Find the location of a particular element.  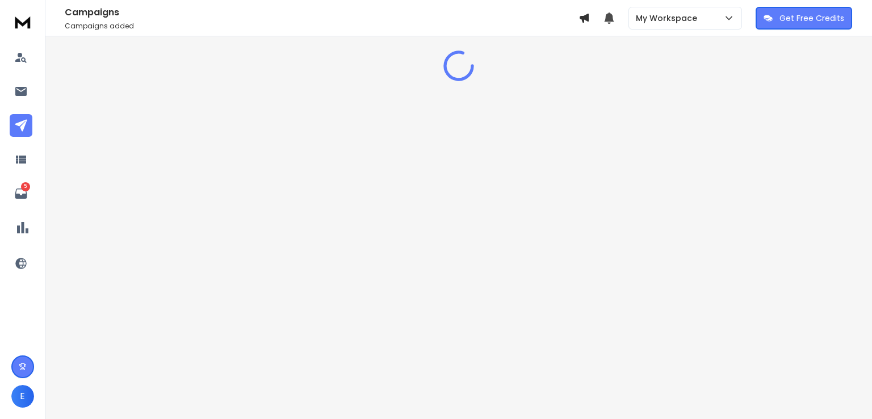

p: Campaigns added is located at coordinates (321, 26).